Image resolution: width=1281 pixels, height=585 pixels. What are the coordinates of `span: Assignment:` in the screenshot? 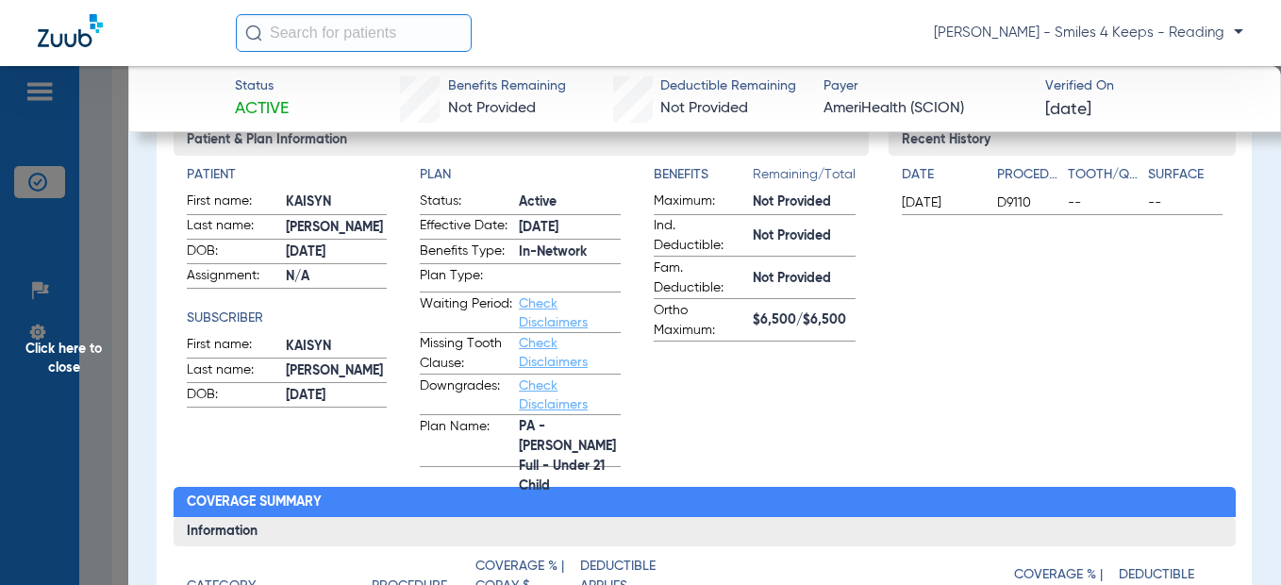 It's located at (233, 277).